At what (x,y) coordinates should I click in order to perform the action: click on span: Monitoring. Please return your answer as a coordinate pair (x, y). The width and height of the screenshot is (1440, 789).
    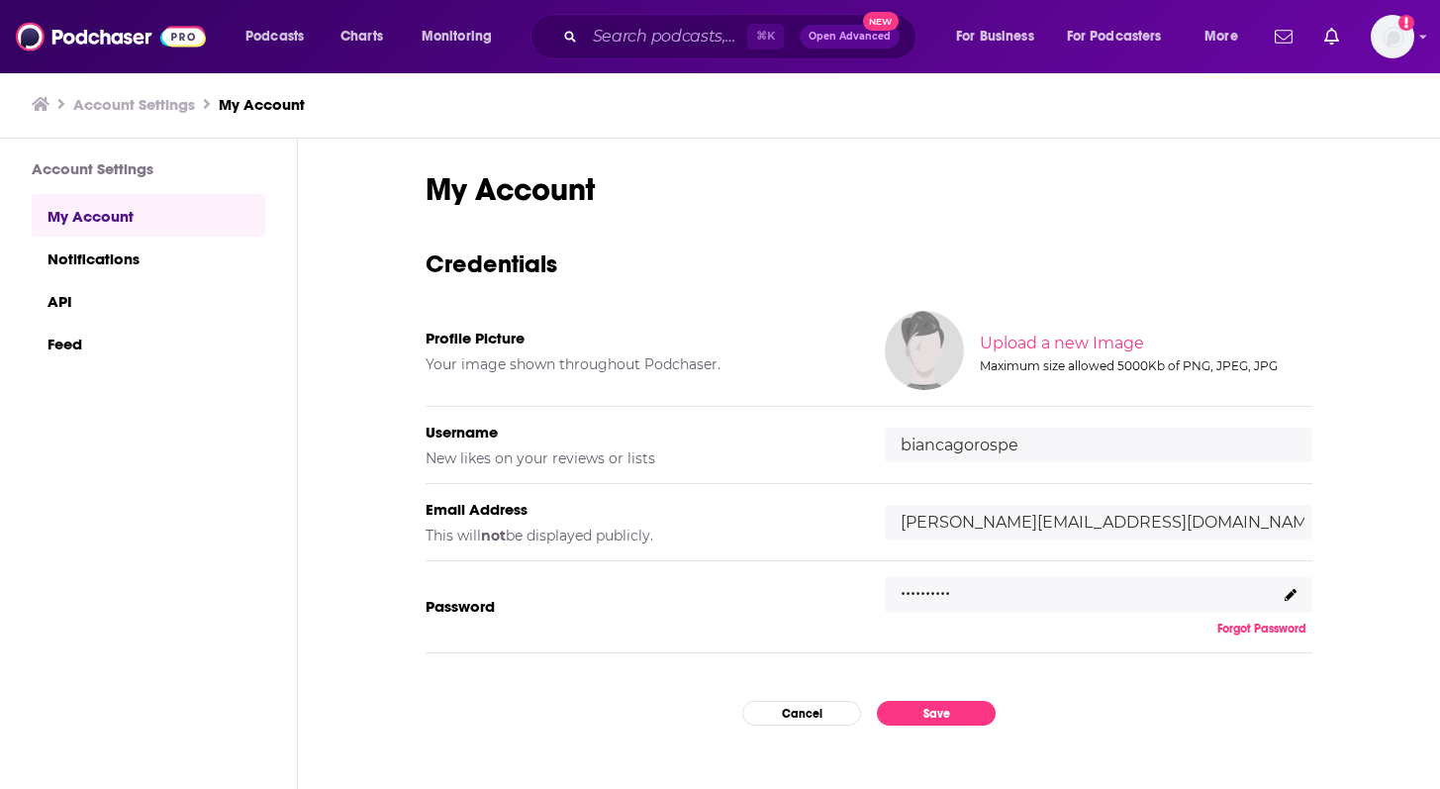
    Looking at the image, I should click on (456, 37).